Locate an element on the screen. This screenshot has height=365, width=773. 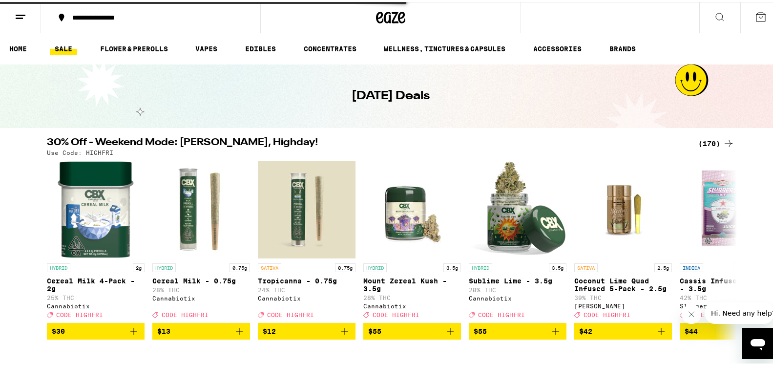
span: $13 is located at coordinates (164, 329).